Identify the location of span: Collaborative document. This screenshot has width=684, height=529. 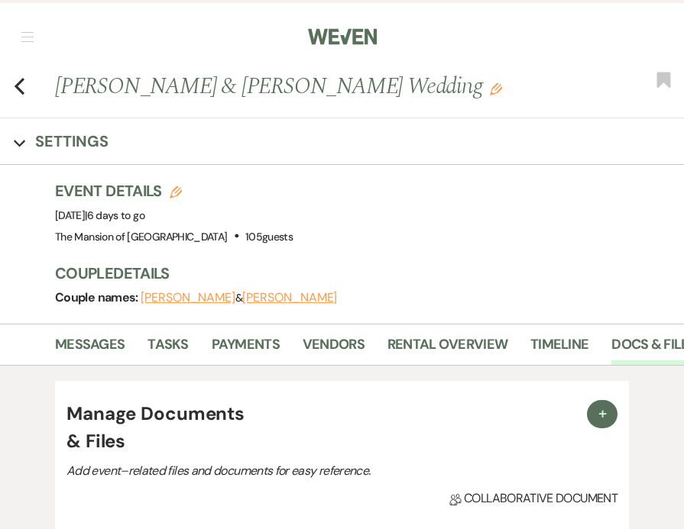
(533, 499).